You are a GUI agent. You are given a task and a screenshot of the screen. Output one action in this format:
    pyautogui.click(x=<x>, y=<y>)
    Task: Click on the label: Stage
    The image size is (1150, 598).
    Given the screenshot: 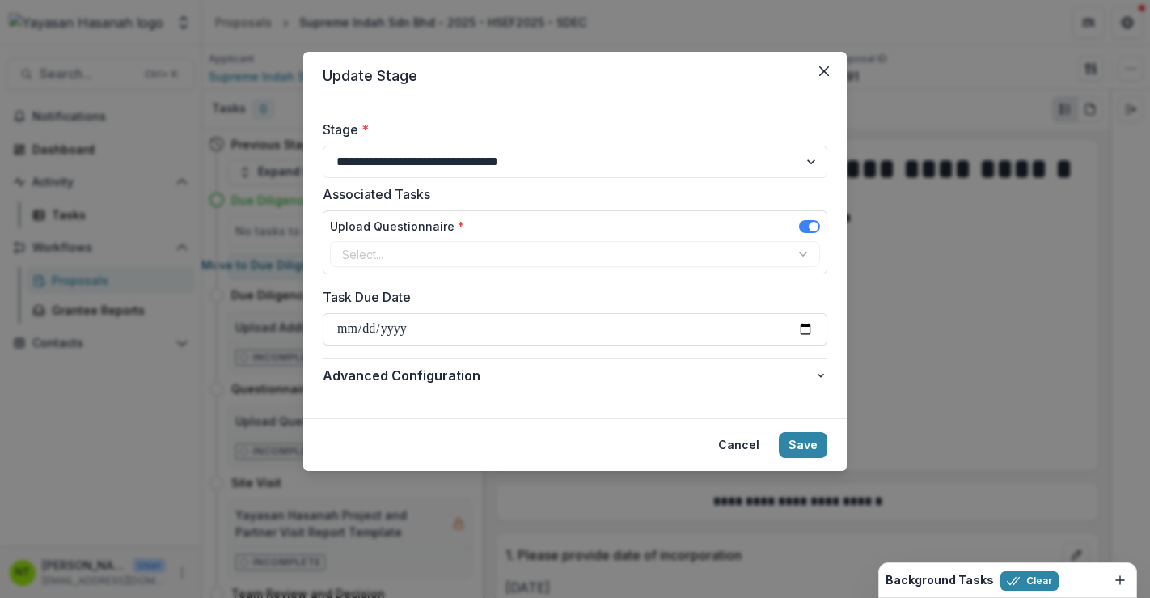 What is the action you would take?
    pyautogui.click(x=570, y=129)
    